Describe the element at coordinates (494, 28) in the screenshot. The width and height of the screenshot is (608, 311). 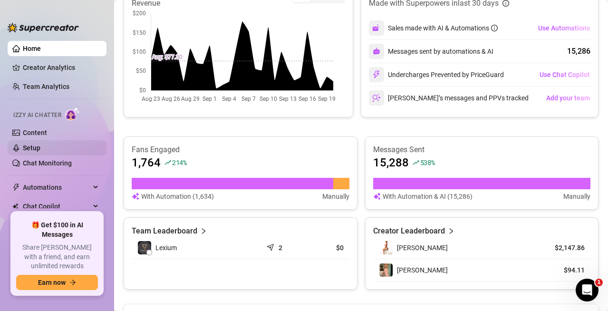
I see `span: info-circle` at that location.